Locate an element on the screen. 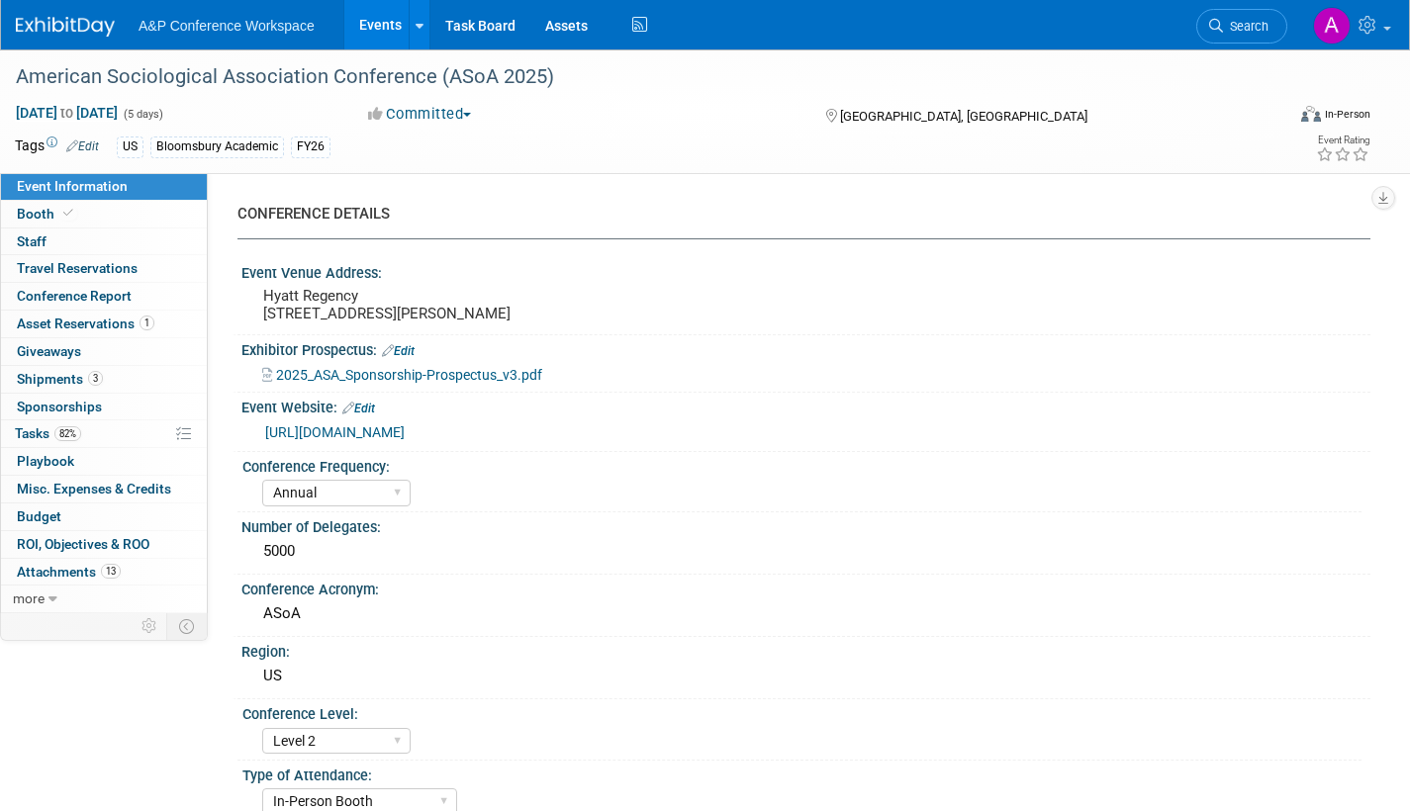 The image size is (1410, 811). span: Sponsorships is located at coordinates (59, 407).